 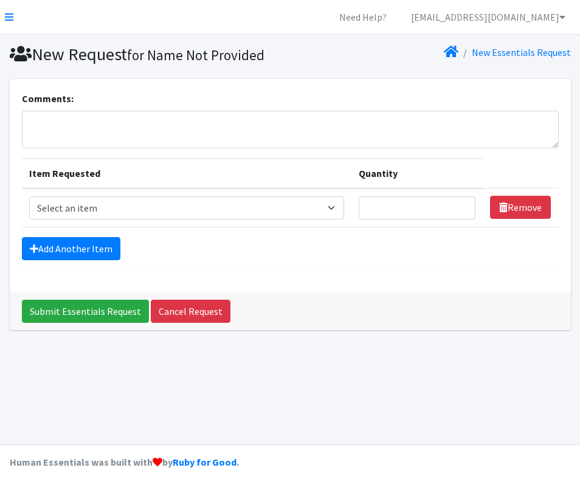 I want to click on small: for Name Not Provided, so click(x=196, y=55).